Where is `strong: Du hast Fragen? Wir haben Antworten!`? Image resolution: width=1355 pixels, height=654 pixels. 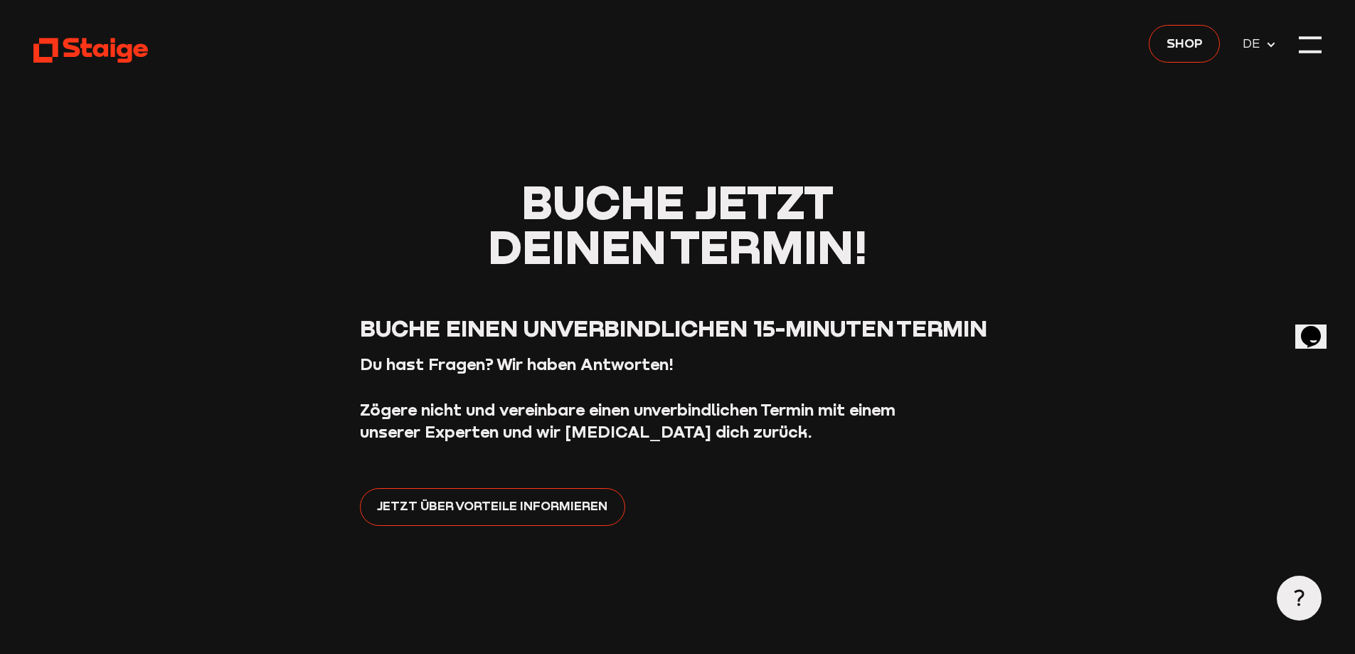 strong: Du hast Fragen? Wir haben Antworten! is located at coordinates (516, 363).